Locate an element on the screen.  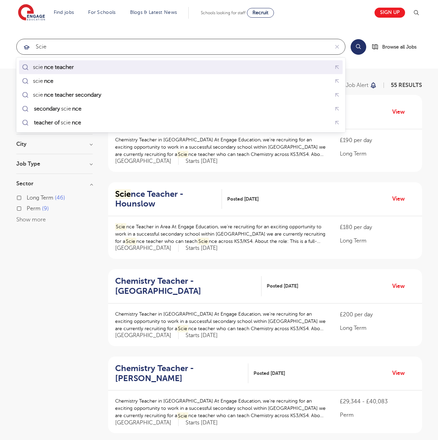
a: Find jobs is located at coordinates (64, 12).